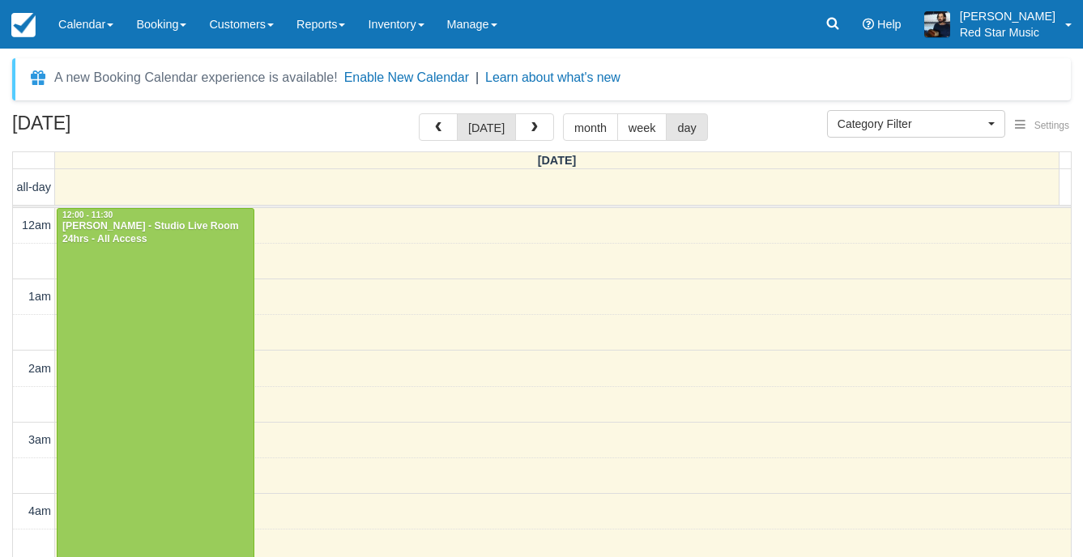 This screenshot has height=557, width=1083. I want to click on span: Help, so click(890, 24).